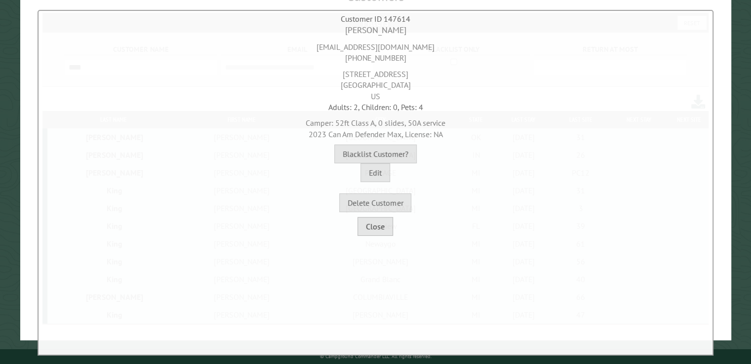 The height and width of the screenshot is (364, 751). What do you see at coordinates (375, 154) in the screenshot?
I see `button: Blacklist Customer?` at bounding box center [375, 154].